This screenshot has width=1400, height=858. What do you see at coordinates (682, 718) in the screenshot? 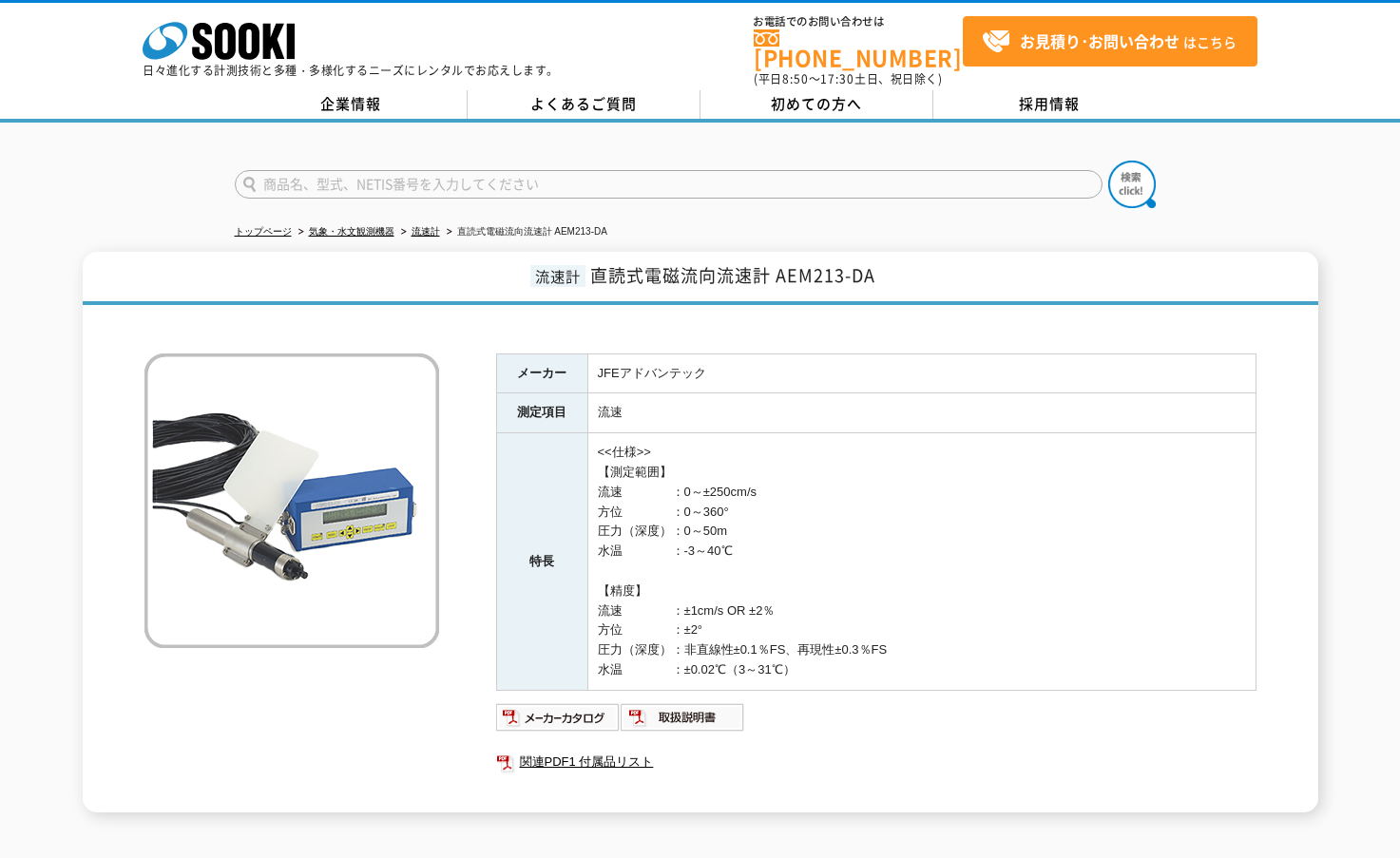
I see `img: 取扱説明書` at bounding box center [682, 718].